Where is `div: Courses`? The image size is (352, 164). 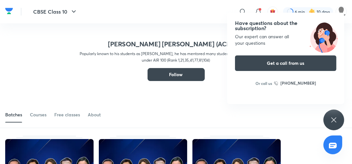
div: Courses is located at coordinates (38, 115).